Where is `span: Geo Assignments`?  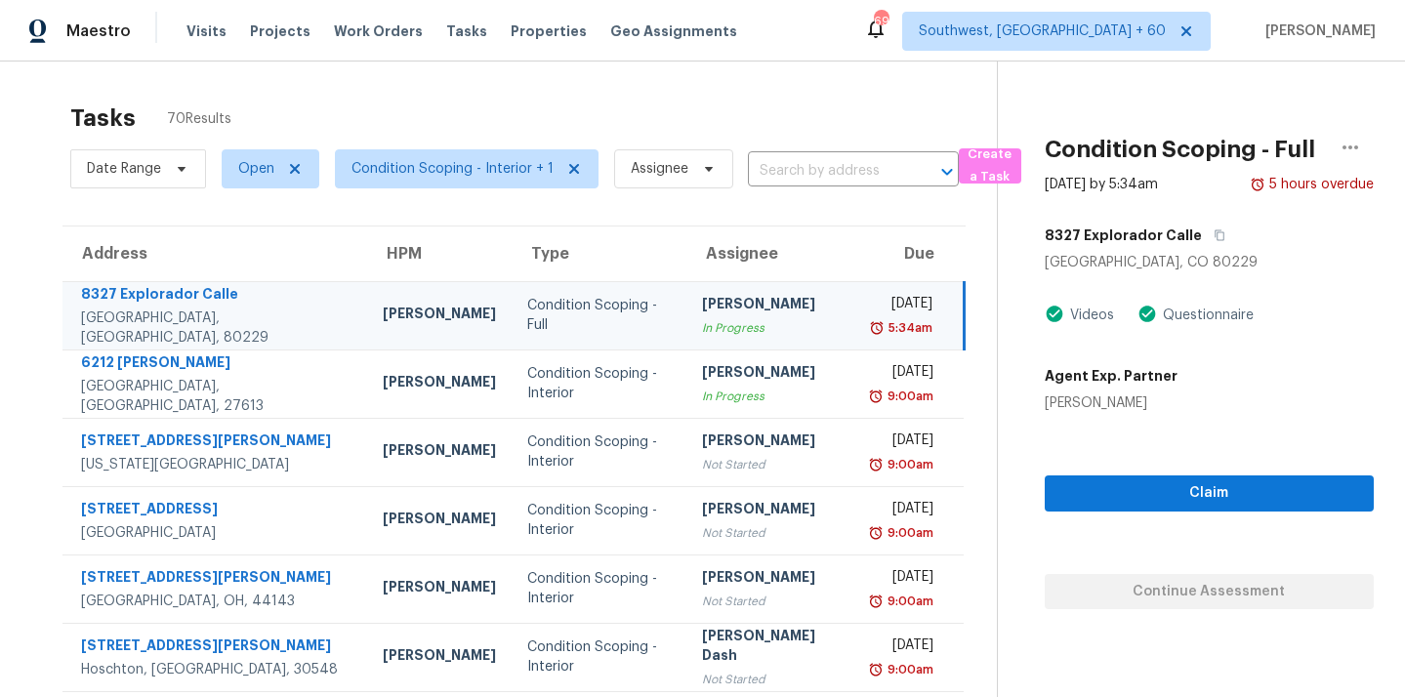 span: Geo Assignments is located at coordinates (674, 31).